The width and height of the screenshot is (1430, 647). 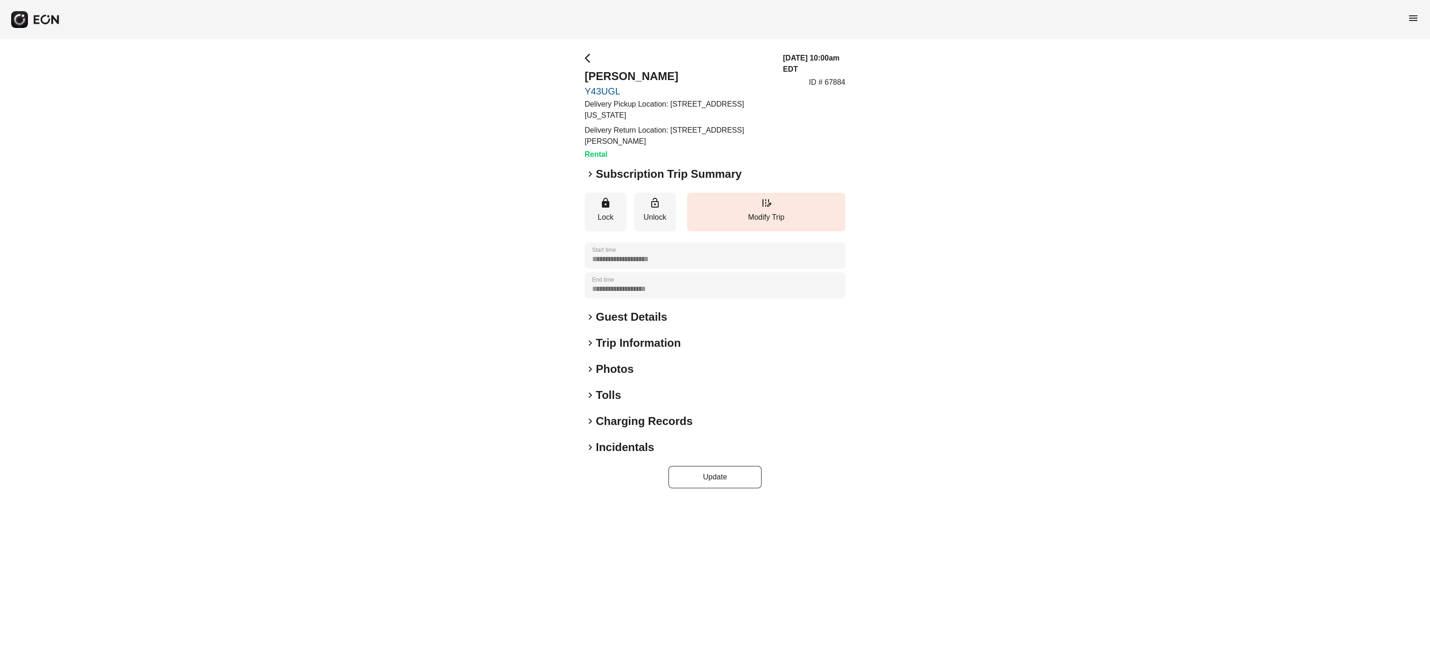 What do you see at coordinates (766, 203) in the screenshot?
I see `span: edit_road` at bounding box center [766, 203].